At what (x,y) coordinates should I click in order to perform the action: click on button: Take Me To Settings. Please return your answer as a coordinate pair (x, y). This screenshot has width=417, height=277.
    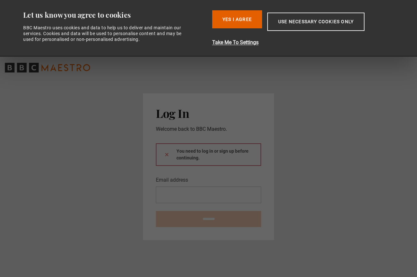
    Looking at the image, I should click on (305, 43).